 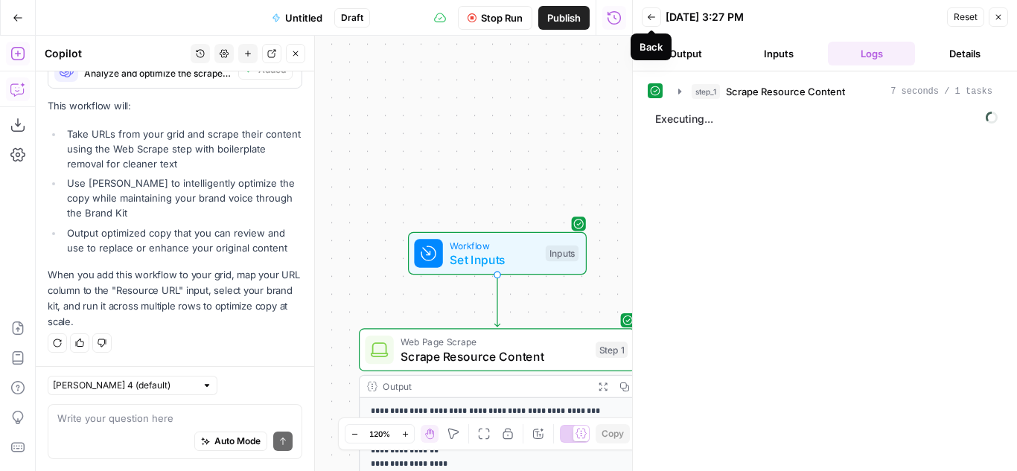 I want to click on span: Copy, so click(x=613, y=434).